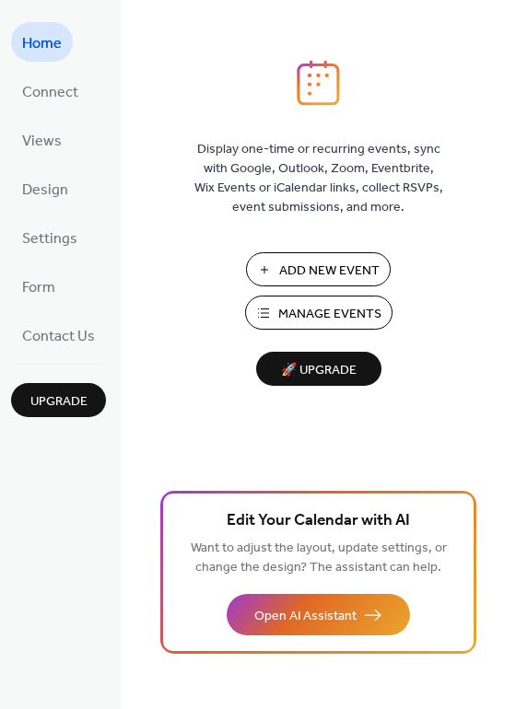  Describe the element at coordinates (319, 179) in the screenshot. I see `span: Display one-time or recurring events, sync with Google, Outlook, Zoom, Eventbrite, Wix Events or ...` at that location.